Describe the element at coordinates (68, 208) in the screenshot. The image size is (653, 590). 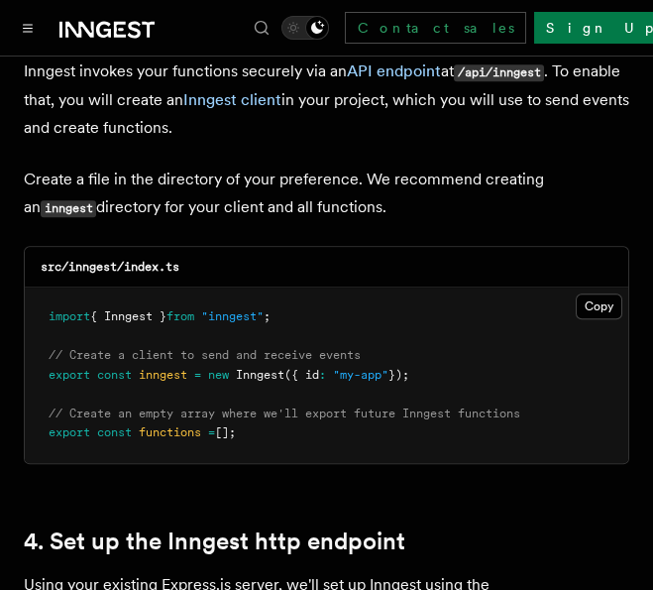
I see `code: inngest` at that location.